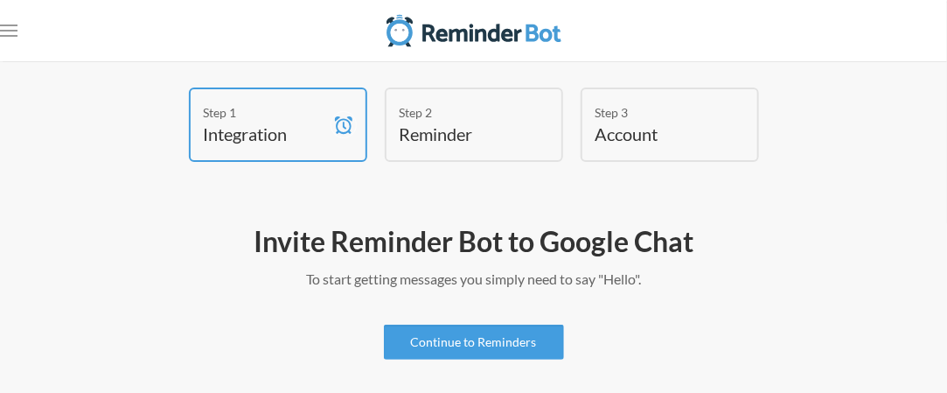  I want to click on p: To start getting messages you simply need to say "Hello"., so click(473, 279).